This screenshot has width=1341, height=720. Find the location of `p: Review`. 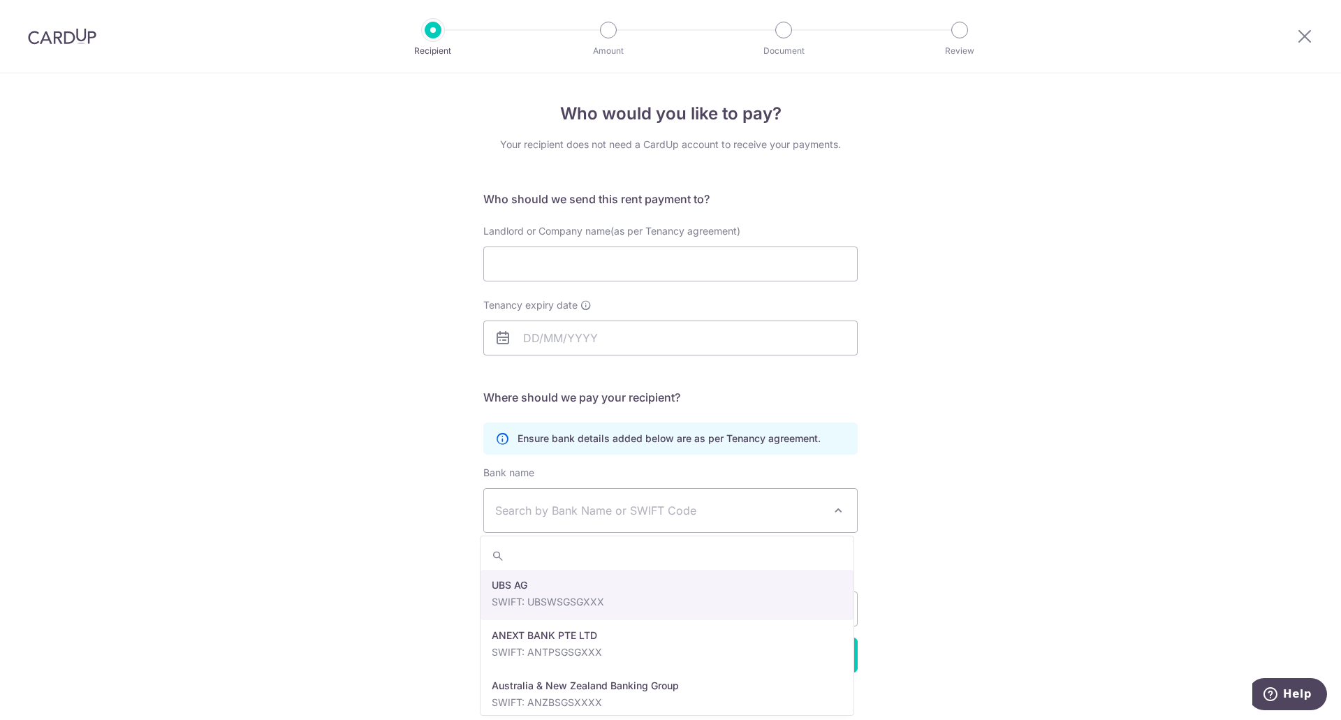

p: Review is located at coordinates (960, 51).